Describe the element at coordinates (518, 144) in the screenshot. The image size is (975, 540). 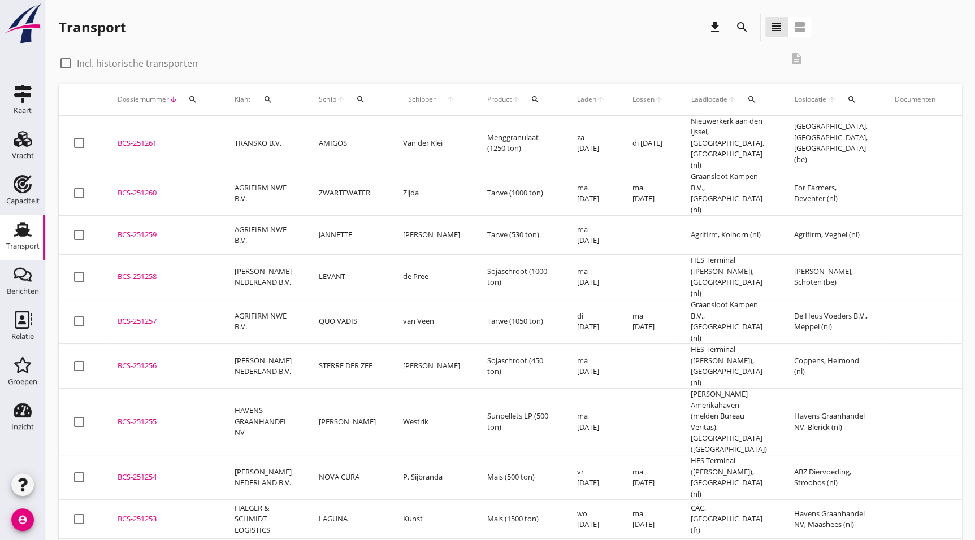
I see `td: Menggranulaat (1250 ton)` at that location.